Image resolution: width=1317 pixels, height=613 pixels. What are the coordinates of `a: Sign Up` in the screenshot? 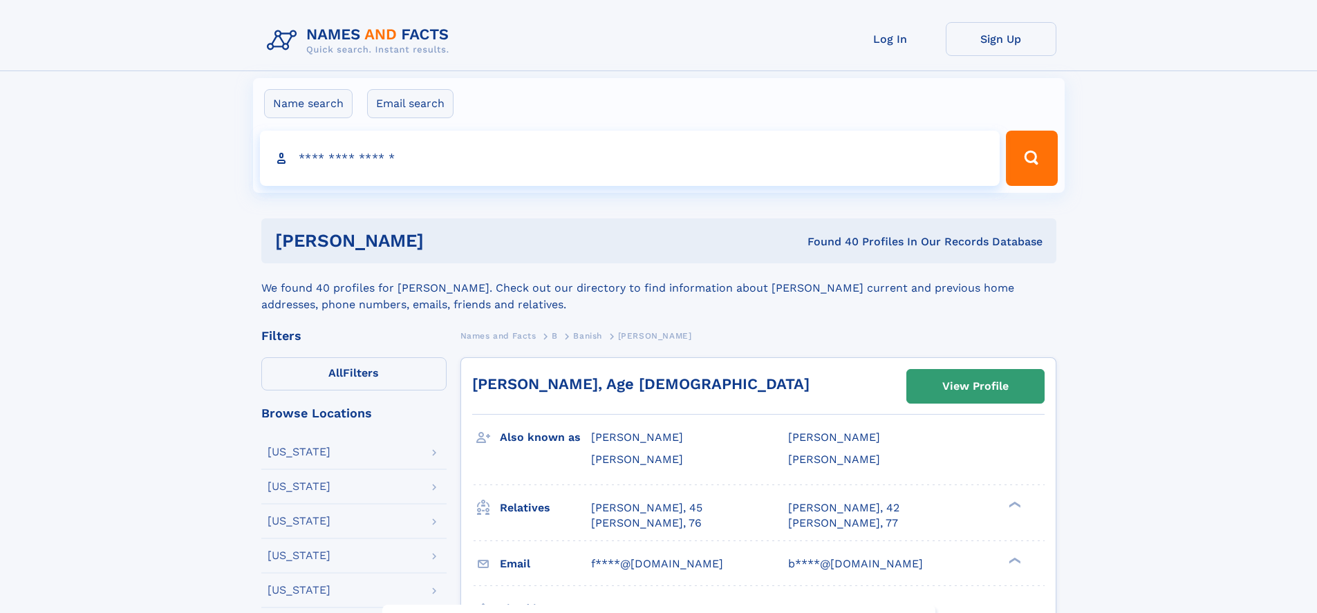 It's located at (1001, 39).